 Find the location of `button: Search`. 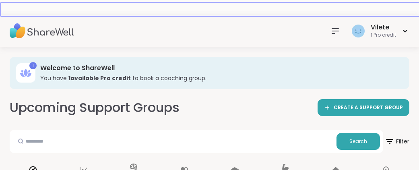

button: Search is located at coordinates (358, 141).